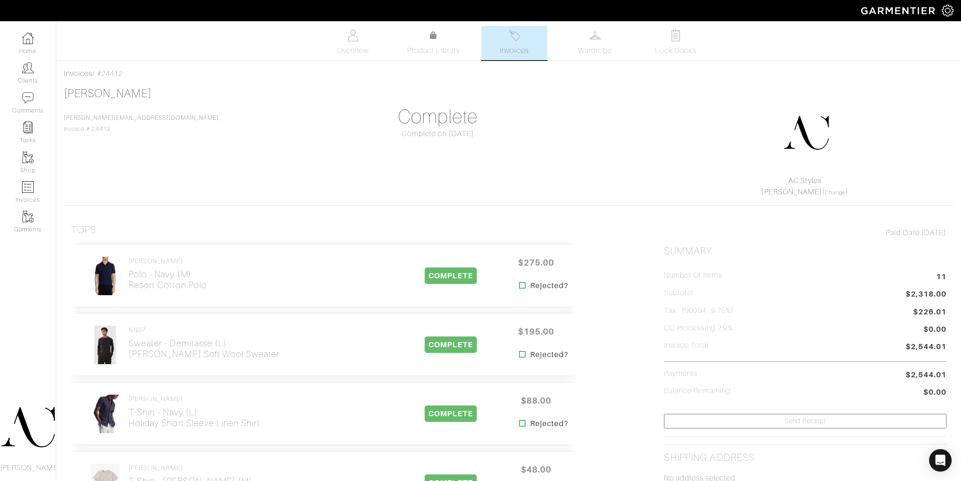  I want to click on a: Change, so click(836, 192).